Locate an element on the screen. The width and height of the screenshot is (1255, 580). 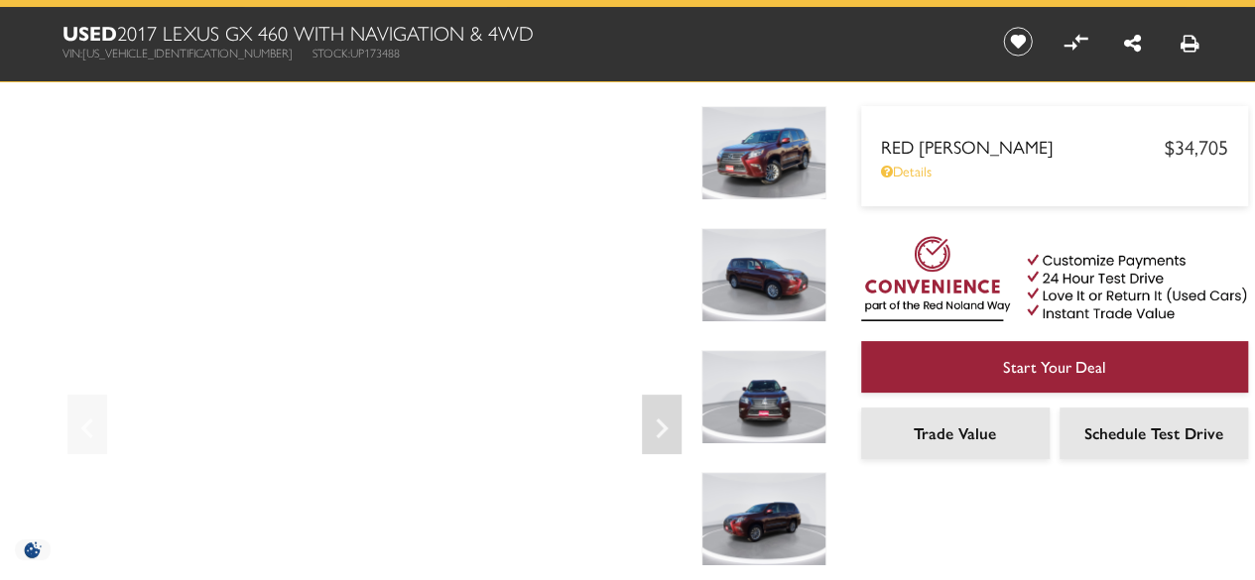
img: Used 2017 Claret Mica Lexus 460 image 4 is located at coordinates (764, 519).